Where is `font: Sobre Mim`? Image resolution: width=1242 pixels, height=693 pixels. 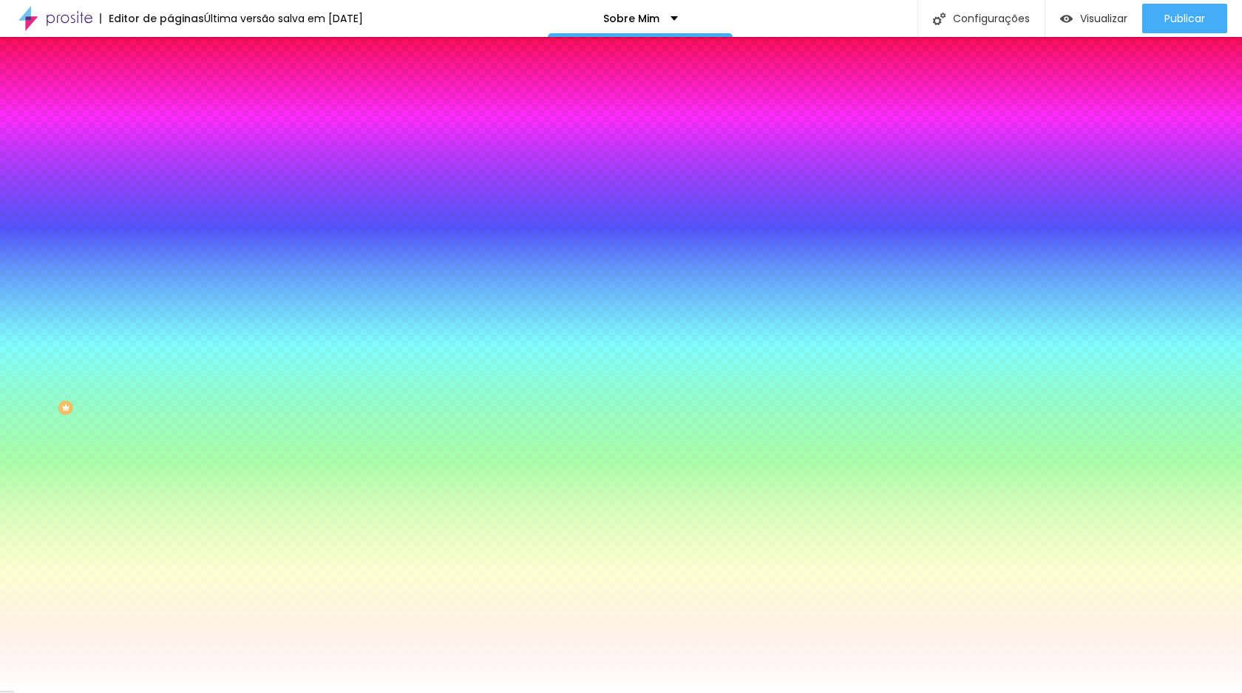
font: Sobre Mim is located at coordinates (631, 18).